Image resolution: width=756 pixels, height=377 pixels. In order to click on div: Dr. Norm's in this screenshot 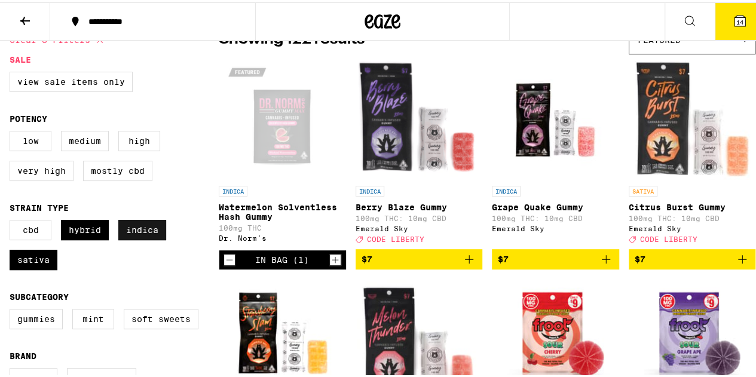, I will do `click(282, 235)`.